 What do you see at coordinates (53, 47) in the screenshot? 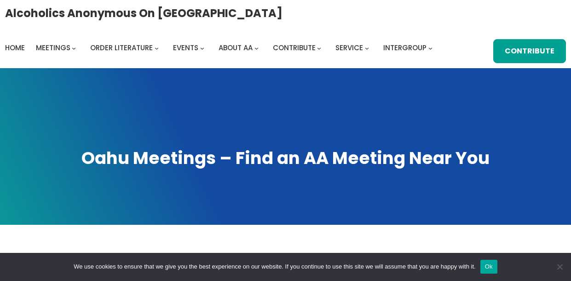
I see `span: Meetings` at bounding box center [53, 47].